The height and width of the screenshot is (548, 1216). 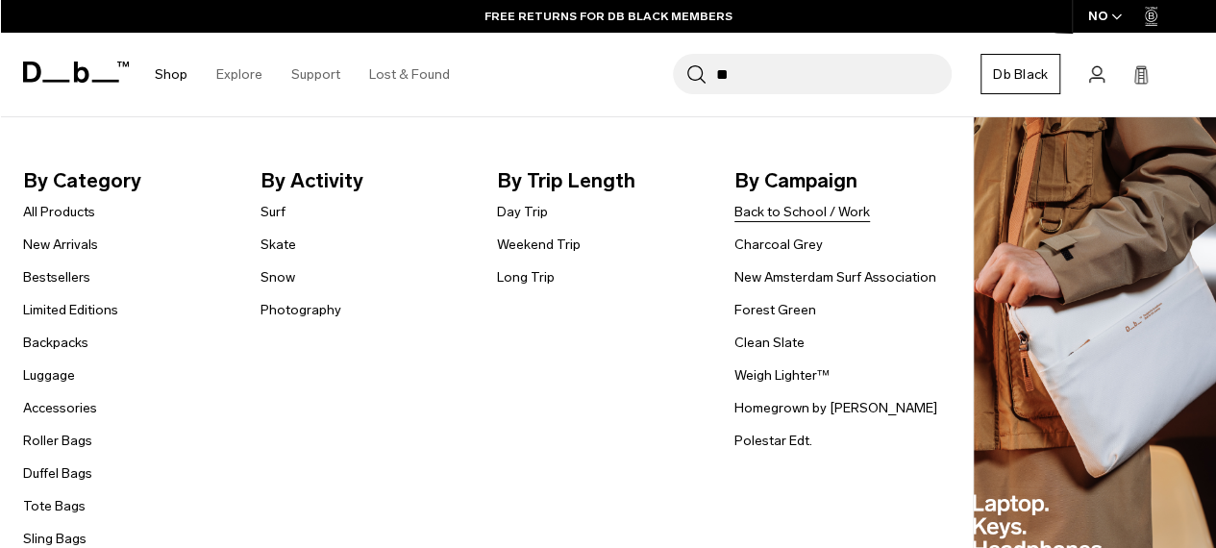 What do you see at coordinates (61, 244) in the screenshot?
I see `a: New Arrivals` at bounding box center [61, 244].